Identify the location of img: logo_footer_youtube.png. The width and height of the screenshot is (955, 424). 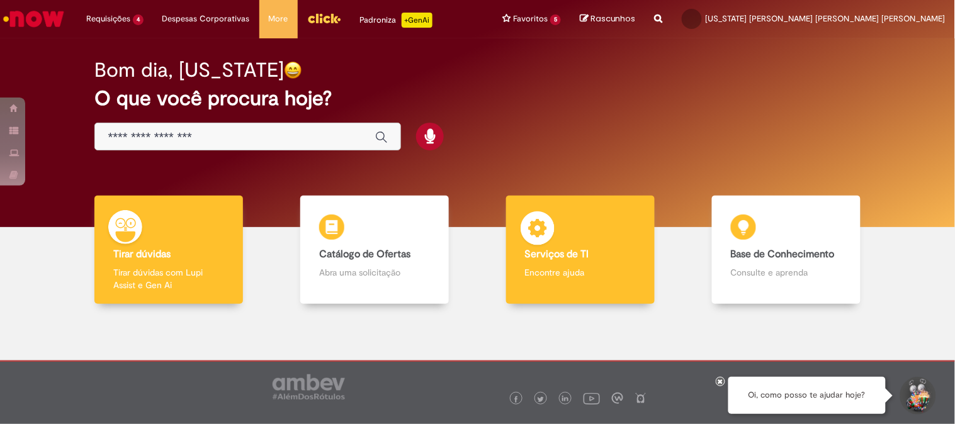
(592, 399).